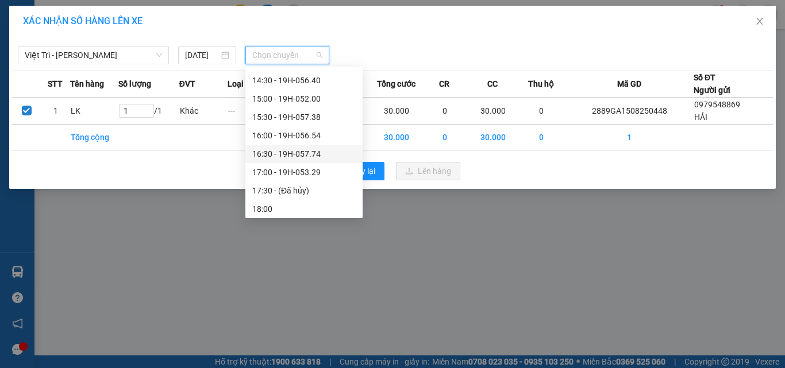  What do you see at coordinates (202, 55) in the screenshot?
I see `input: 15/08/2025` at bounding box center [202, 55].